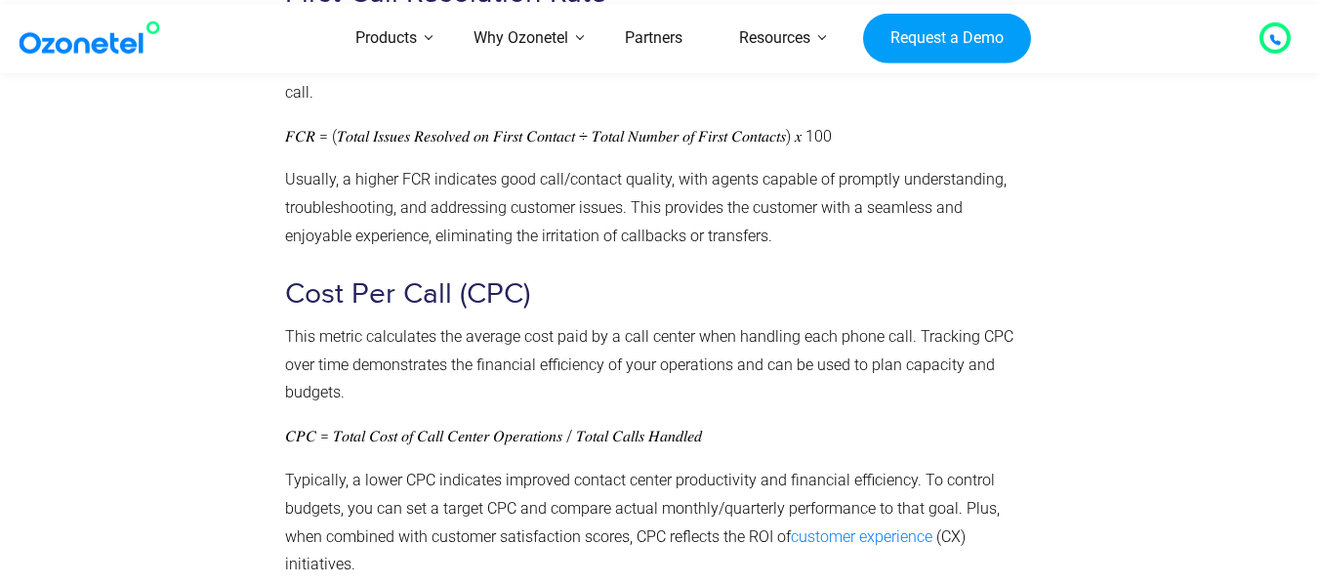  I want to click on span: The first-call resolution rate is the percentage of calls where the agent resolves a customer’s i..., so click(649, 63).